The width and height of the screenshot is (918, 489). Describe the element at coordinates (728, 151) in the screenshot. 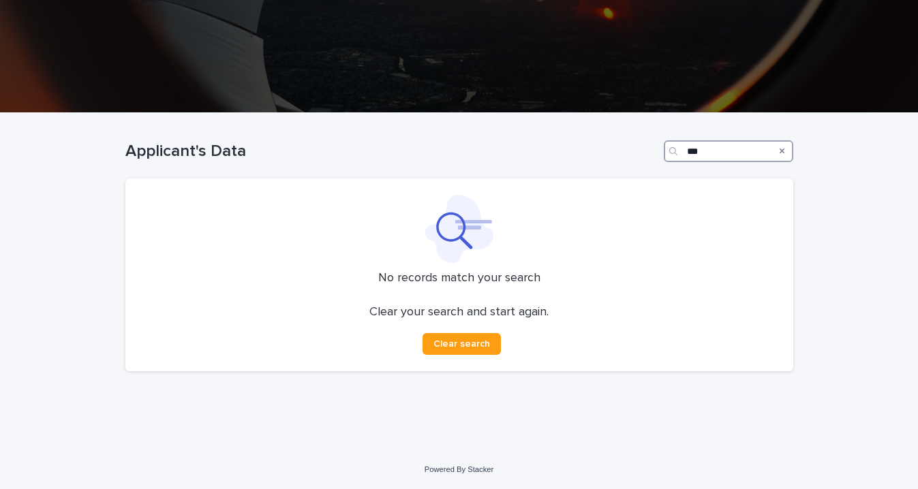

I see `div: Search` at that location.